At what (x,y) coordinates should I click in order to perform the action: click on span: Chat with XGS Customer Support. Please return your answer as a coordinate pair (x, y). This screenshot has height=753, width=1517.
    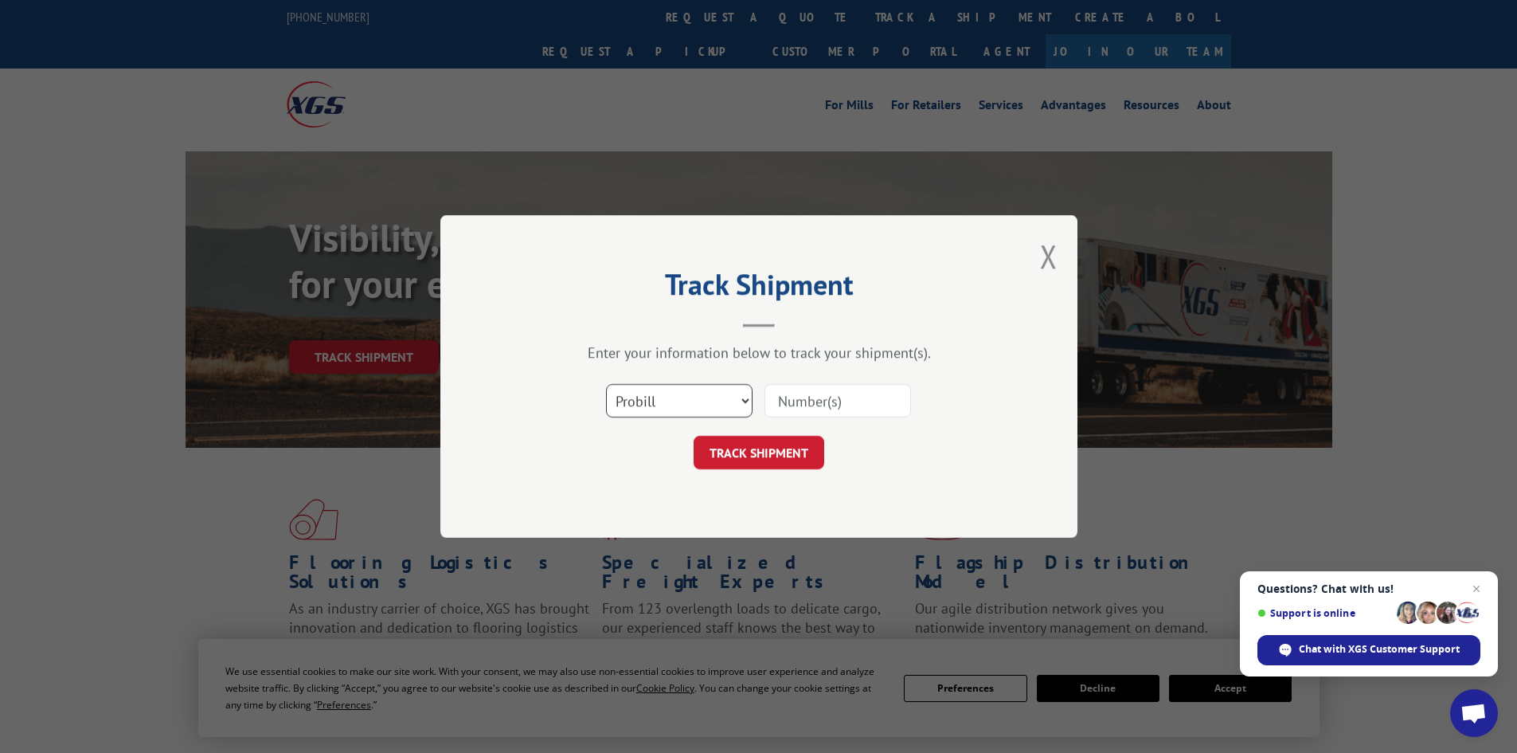
    Looking at the image, I should click on (1380, 649).